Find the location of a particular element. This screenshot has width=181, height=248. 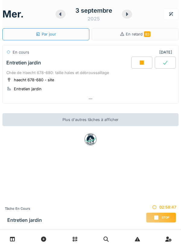

h1: mer. is located at coordinates (13, 14).